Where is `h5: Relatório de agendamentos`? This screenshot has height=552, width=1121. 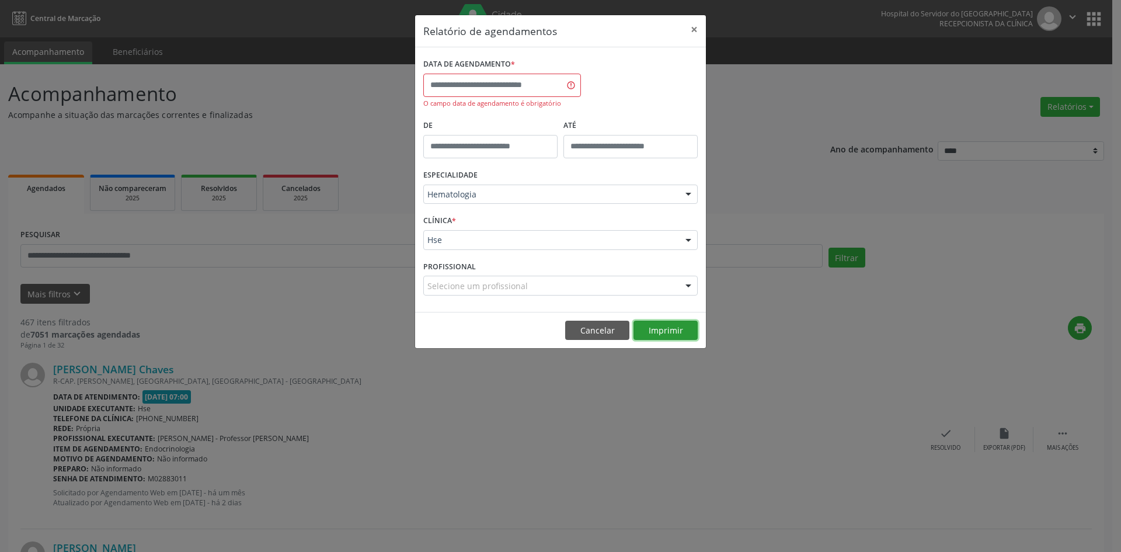 h5: Relatório de agendamentos is located at coordinates (490, 31).